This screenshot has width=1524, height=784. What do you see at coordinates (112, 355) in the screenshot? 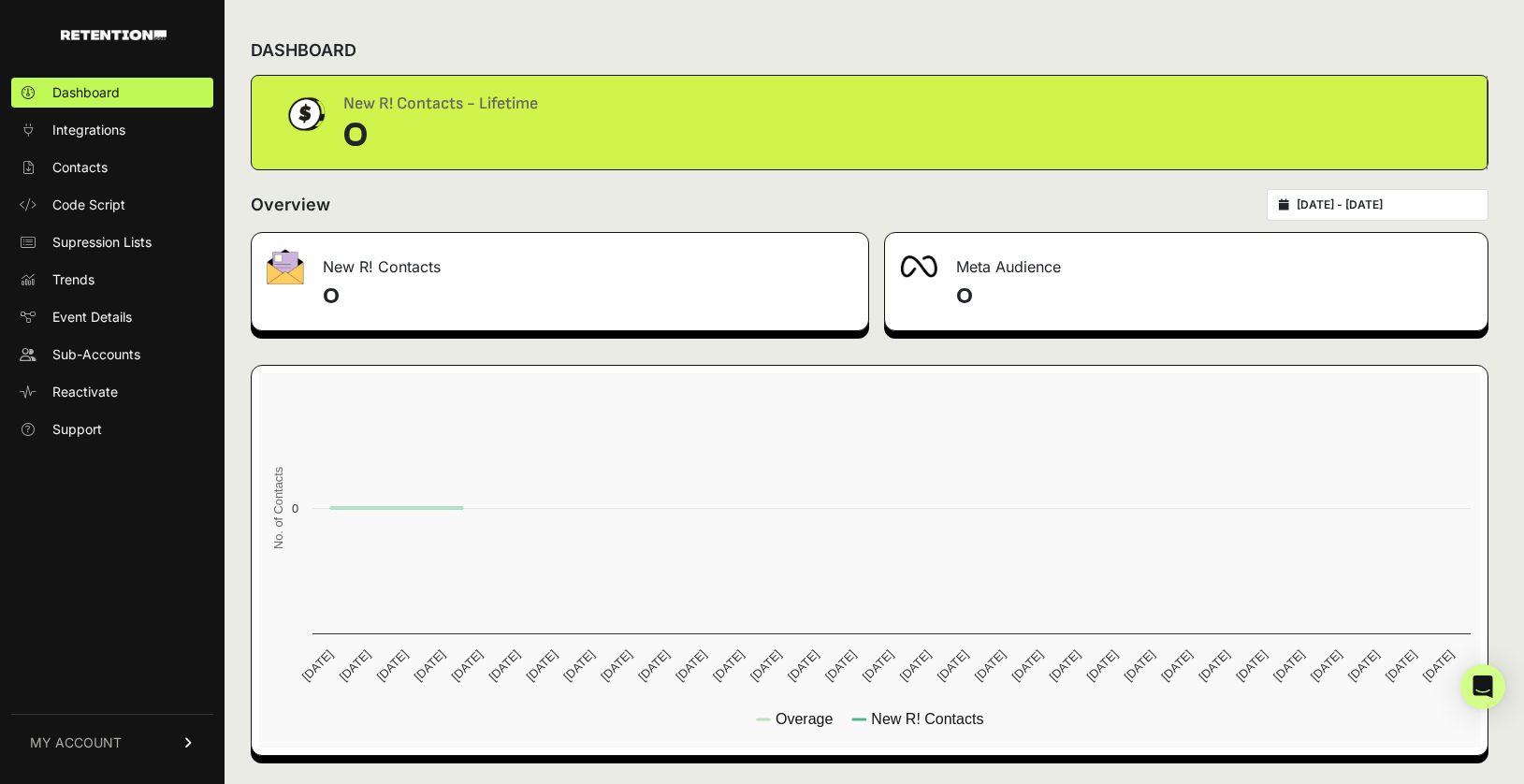
I see `a: Sub-Accounts` at bounding box center [112, 355].